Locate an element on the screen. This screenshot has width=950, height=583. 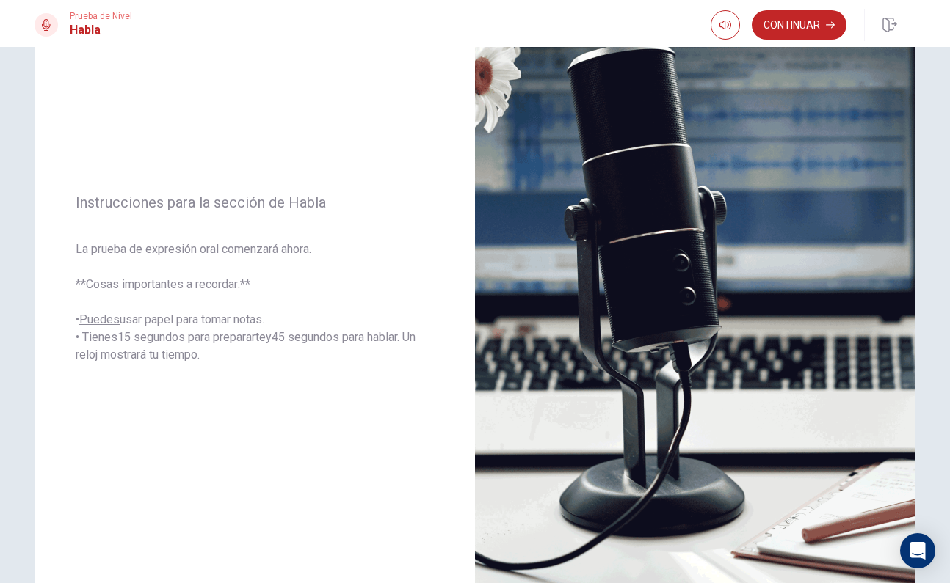
div: Open Intercom Messenger is located at coordinates (917, 551).